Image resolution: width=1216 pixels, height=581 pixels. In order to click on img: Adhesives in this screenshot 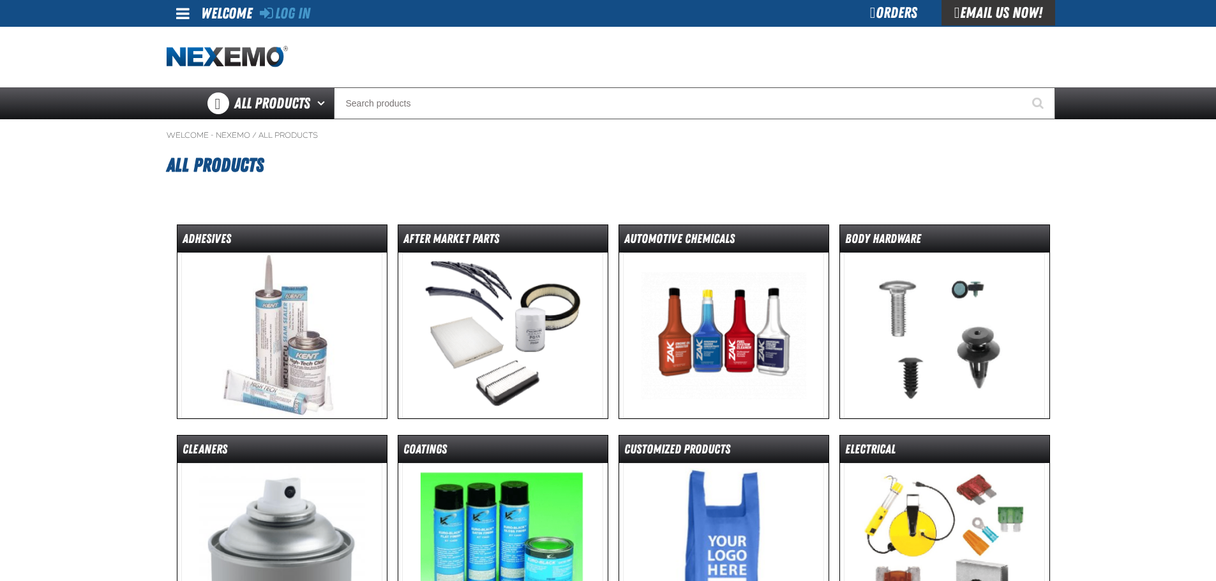, I will do `click(281, 336)`.